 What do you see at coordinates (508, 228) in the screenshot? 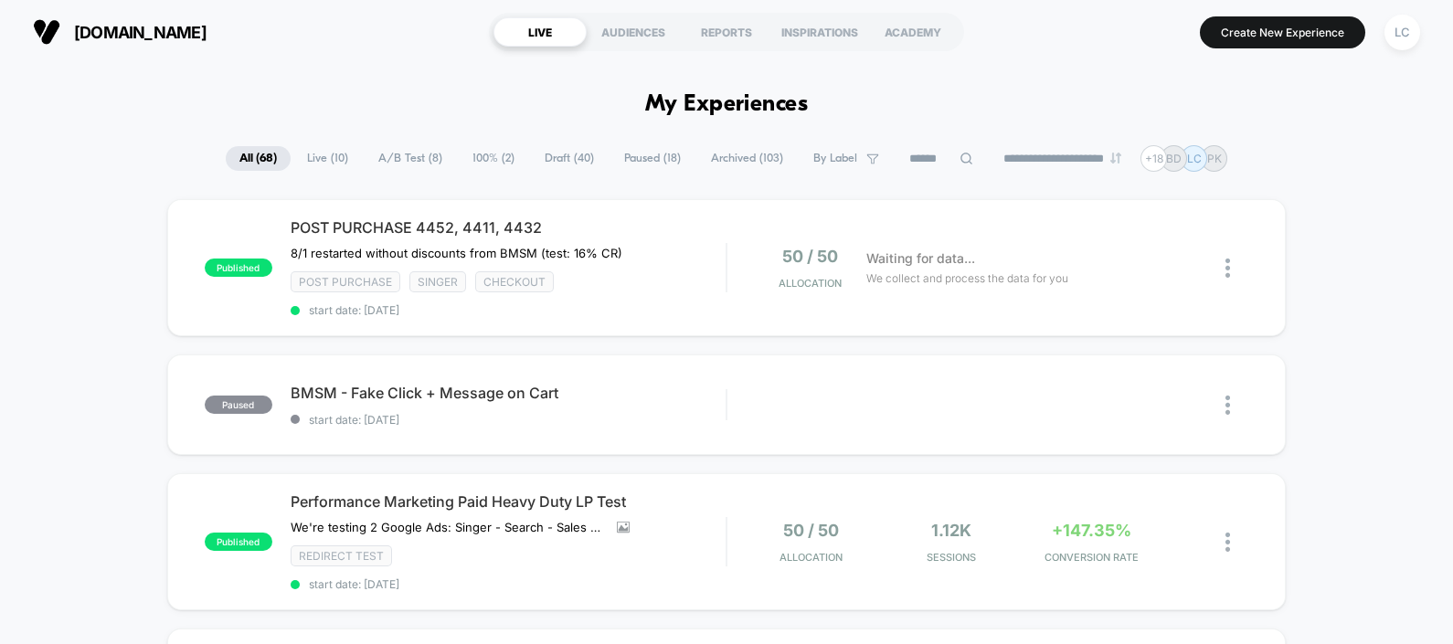
I see `span: POST PURCHASE 4452, 4411, 4432` at bounding box center [508, 228].